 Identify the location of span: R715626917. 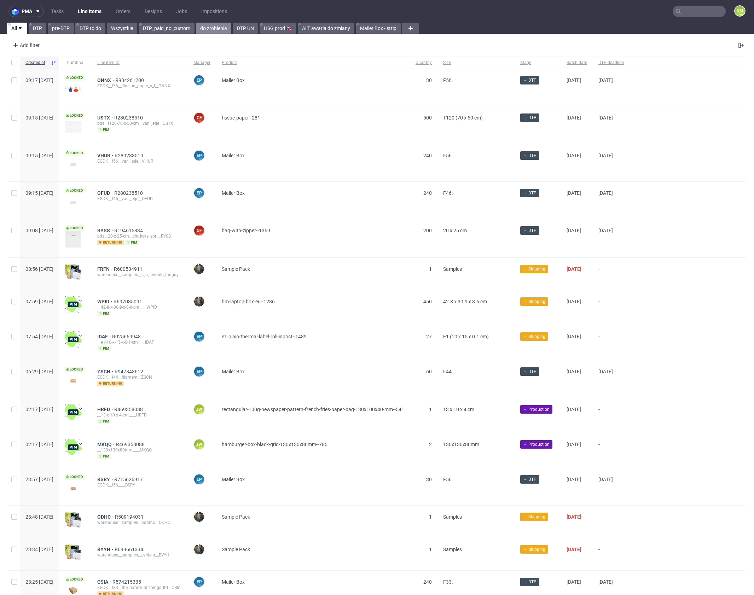
(129, 479).